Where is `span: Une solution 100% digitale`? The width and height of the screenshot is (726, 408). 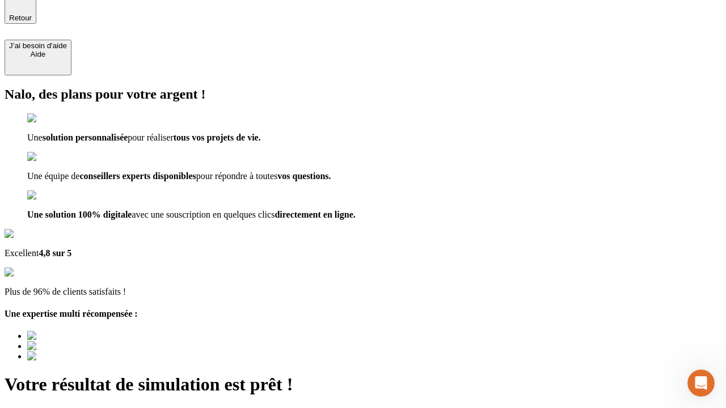
span: Une solution 100% digitale is located at coordinates (79, 214).